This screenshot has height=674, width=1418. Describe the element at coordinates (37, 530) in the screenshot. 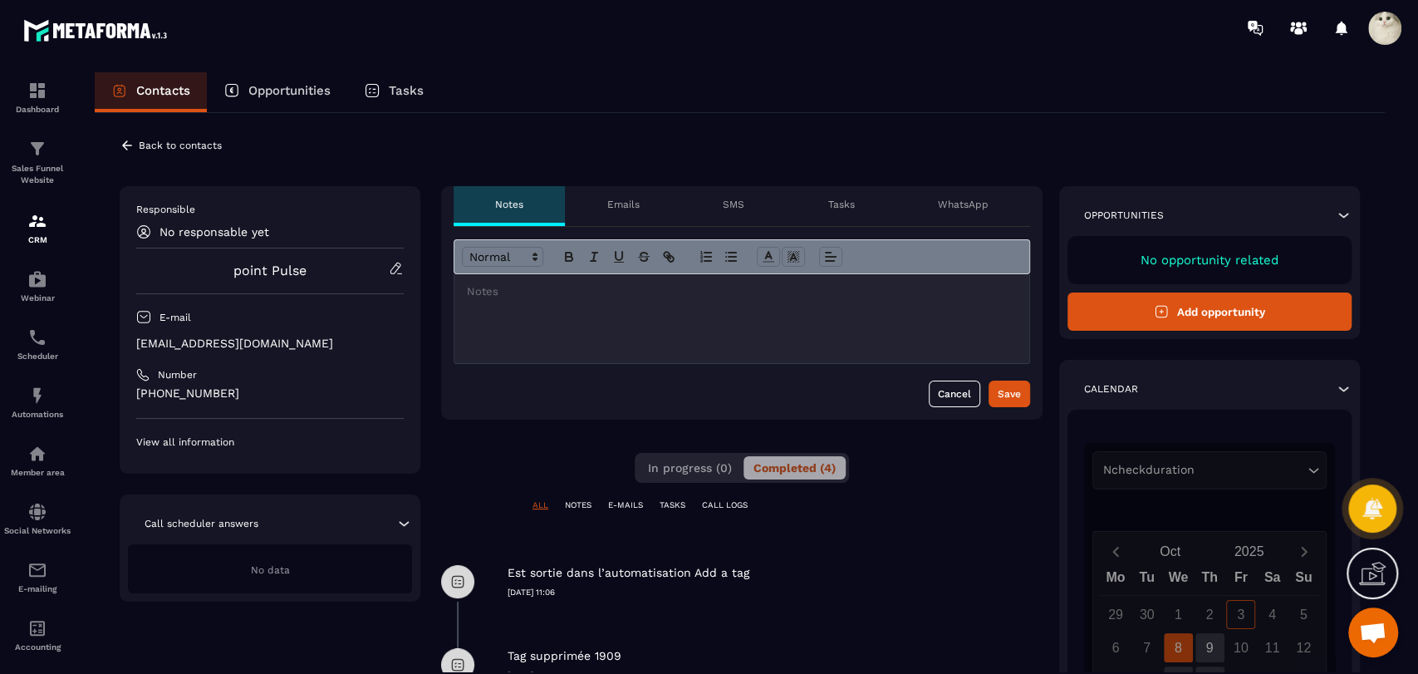

I see `p: Social Networks` at that location.